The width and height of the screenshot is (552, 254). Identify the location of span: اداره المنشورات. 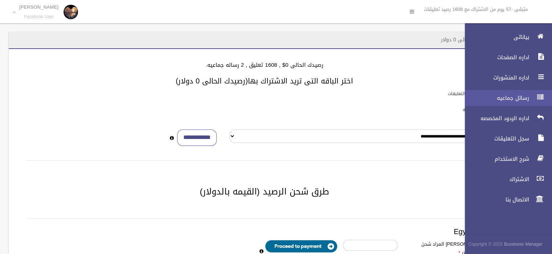
(495, 78).